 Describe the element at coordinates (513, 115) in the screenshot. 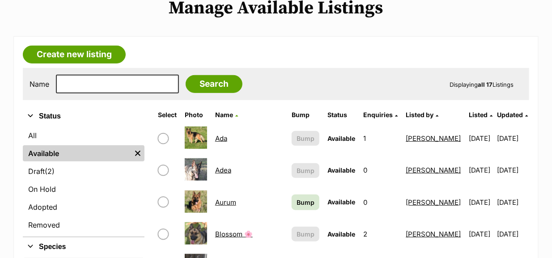

I see `a: Updated` at that location.